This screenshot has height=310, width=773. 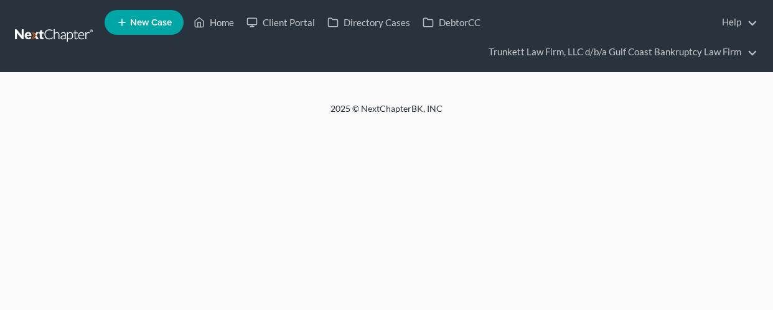 What do you see at coordinates (213, 22) in the screenshot?
I see `a: Home` at bounding box center [213, 22].